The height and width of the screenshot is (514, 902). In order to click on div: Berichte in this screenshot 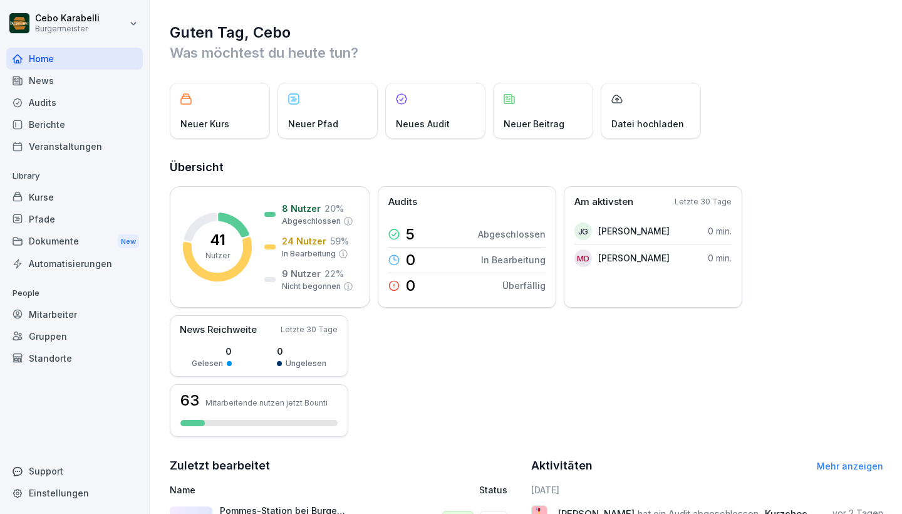, I will do `click(75, 124)`.